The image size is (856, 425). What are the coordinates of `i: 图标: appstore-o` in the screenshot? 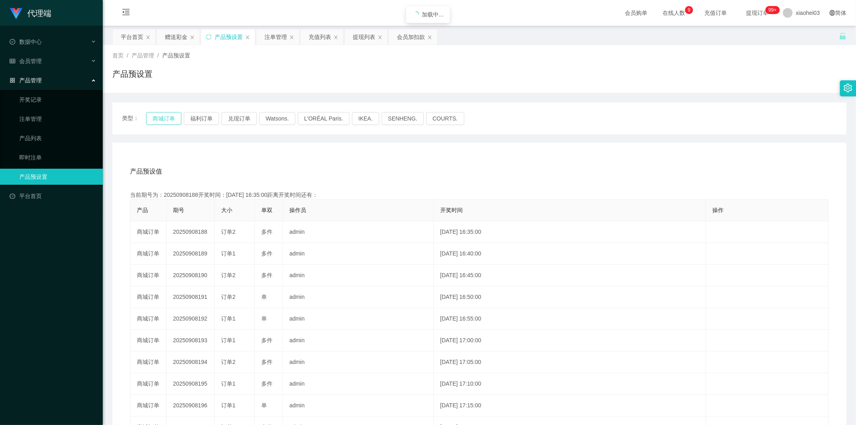 It's located at (12, 80).